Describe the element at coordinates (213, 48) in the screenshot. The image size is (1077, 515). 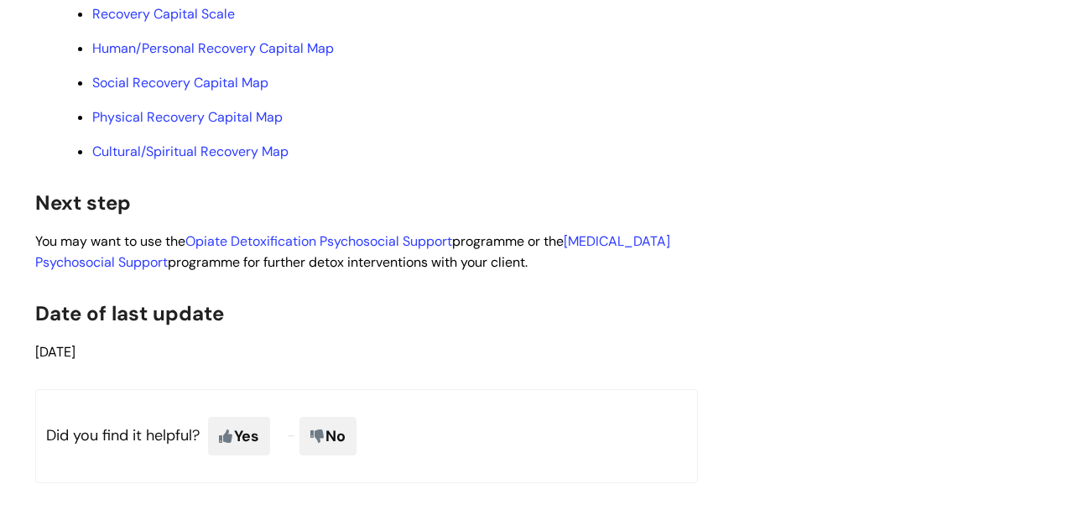
I see `a: Human/Personal Recovery Capital Map` at that location.